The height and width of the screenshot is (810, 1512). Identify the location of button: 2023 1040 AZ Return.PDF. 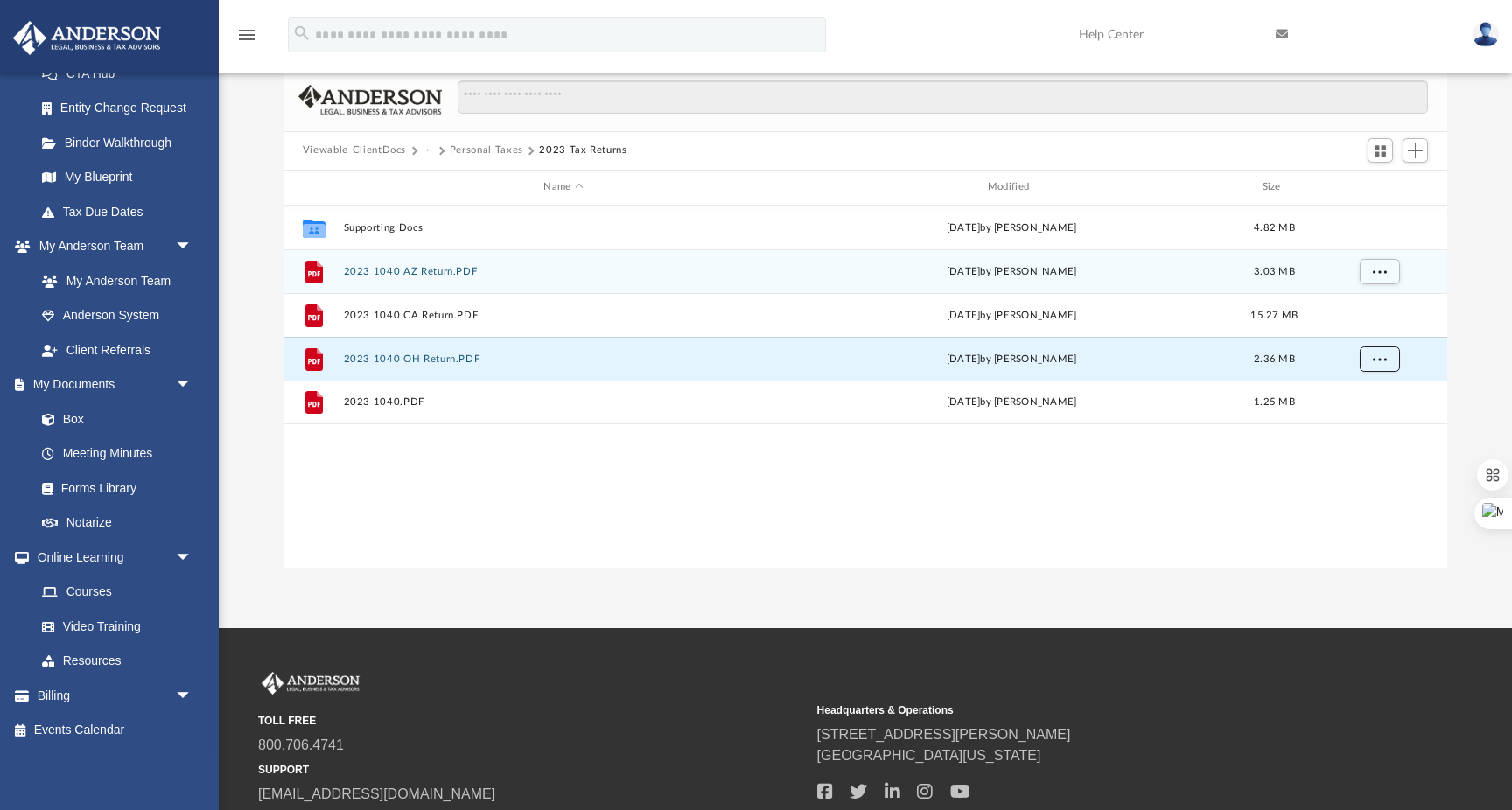
(562, 271).